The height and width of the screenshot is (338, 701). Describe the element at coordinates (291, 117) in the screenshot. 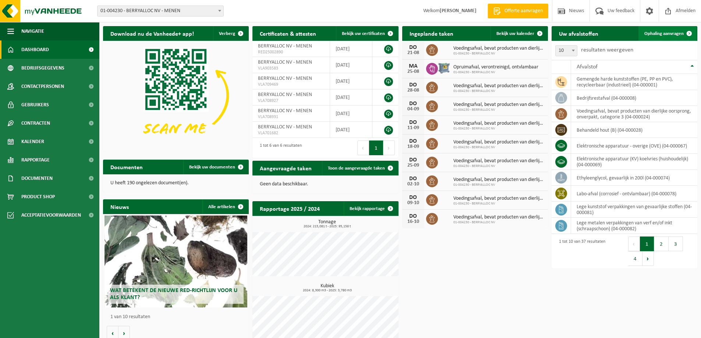

I see `span: VLA708931` at that location.